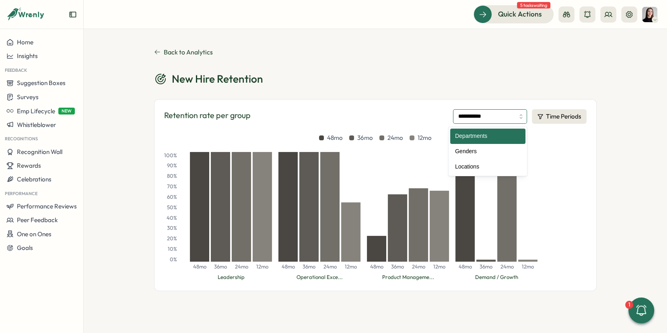 This screenshot has height=333, width=667. What do you see at coordinates (408, 277) in the screenshot?
I see `div: Product Manageme...` at bounding box center [408, 277].